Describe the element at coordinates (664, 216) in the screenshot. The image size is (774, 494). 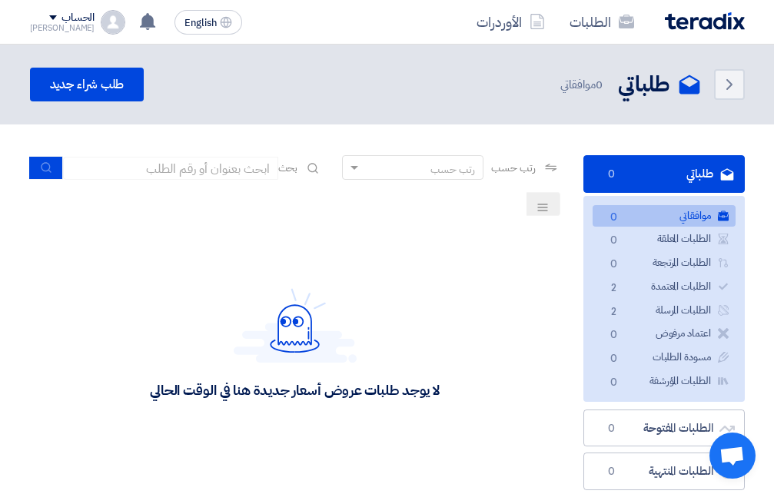
I see `a: موافقاتي` at that location.